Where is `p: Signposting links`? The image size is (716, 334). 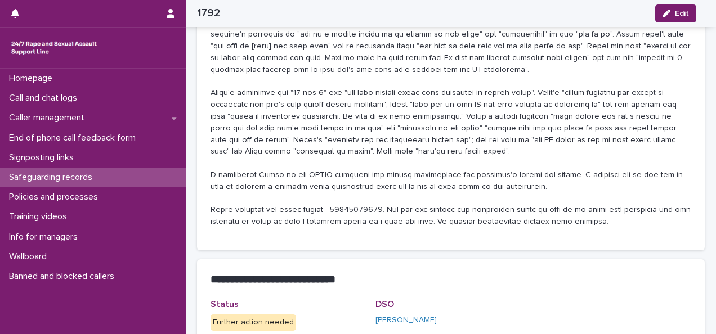
p: Signposting links is located at coordinates (43, 158).